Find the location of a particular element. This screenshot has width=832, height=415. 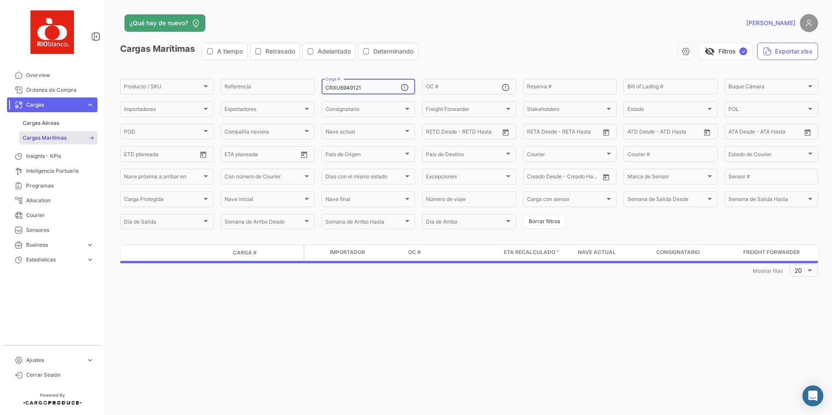

img: rio_blanco.jpg is located at coordinates (52, 32).